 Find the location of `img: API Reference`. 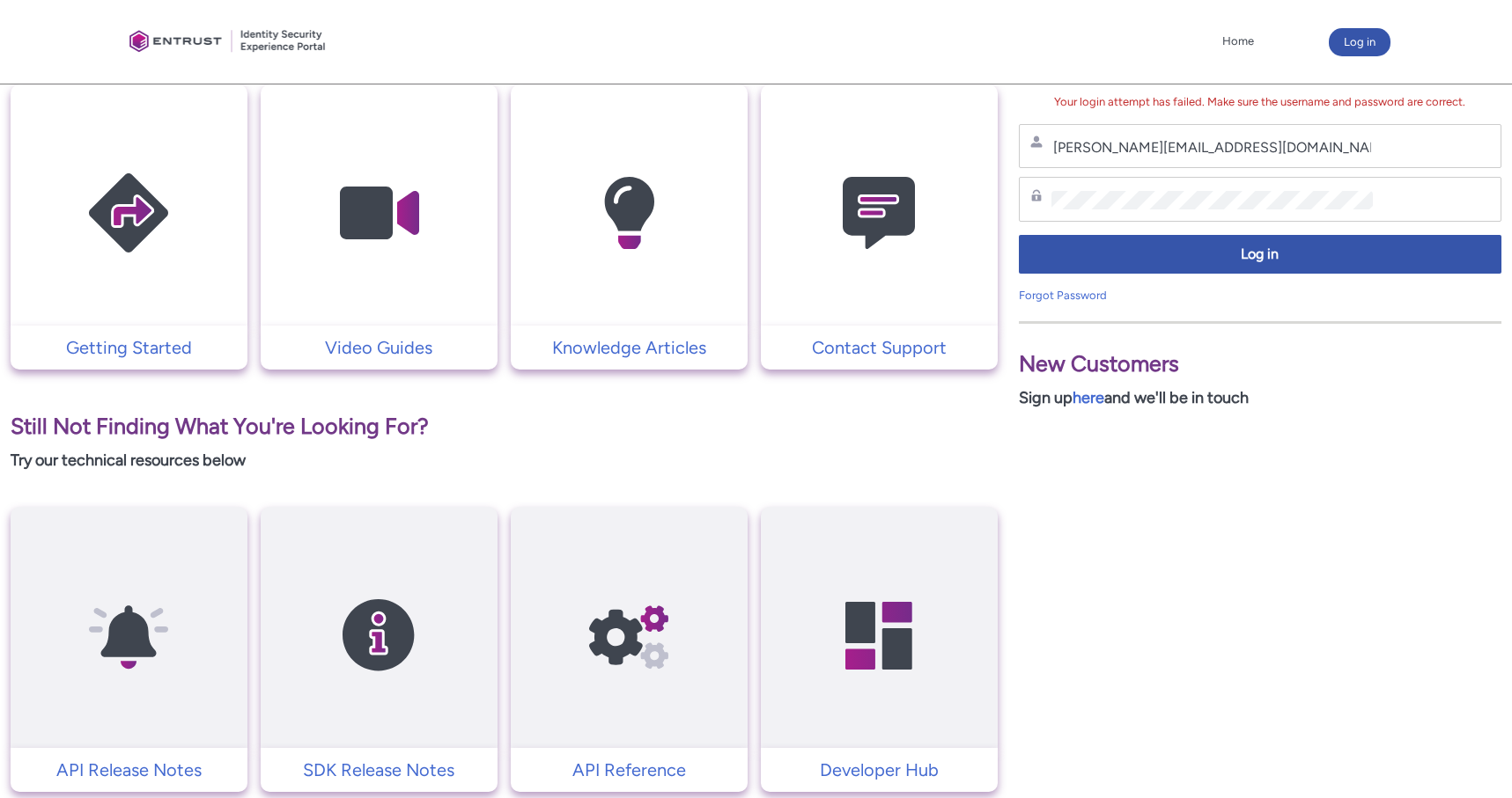

img: API Reference is located at coordinates (629, 635).